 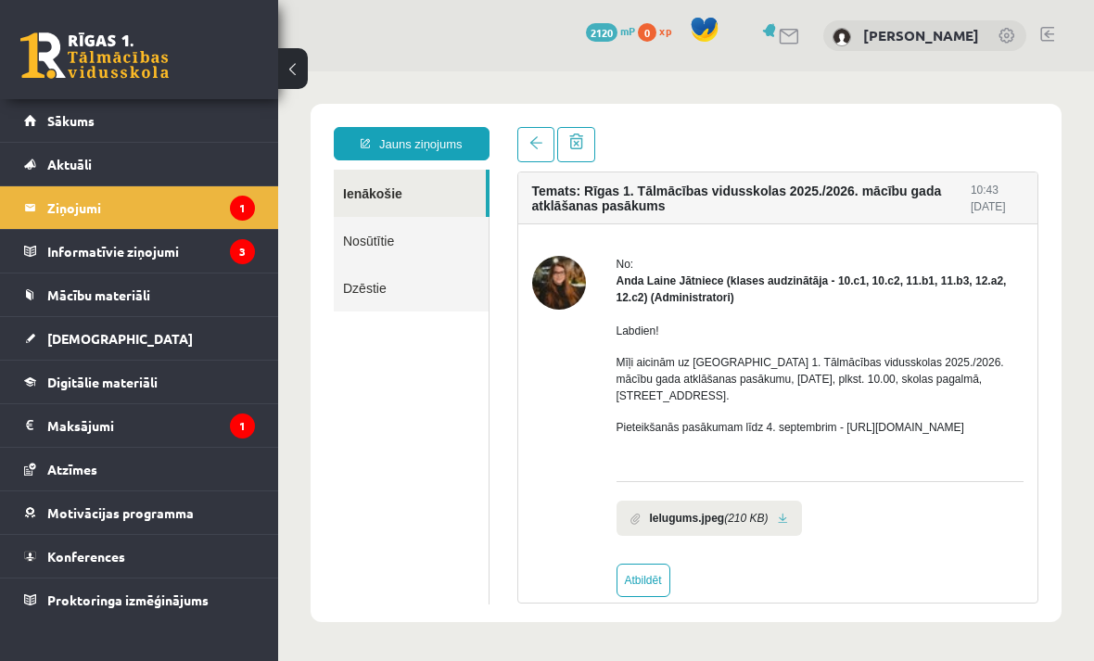 I want to click on span: Sākums, so click(x=70, y=121).